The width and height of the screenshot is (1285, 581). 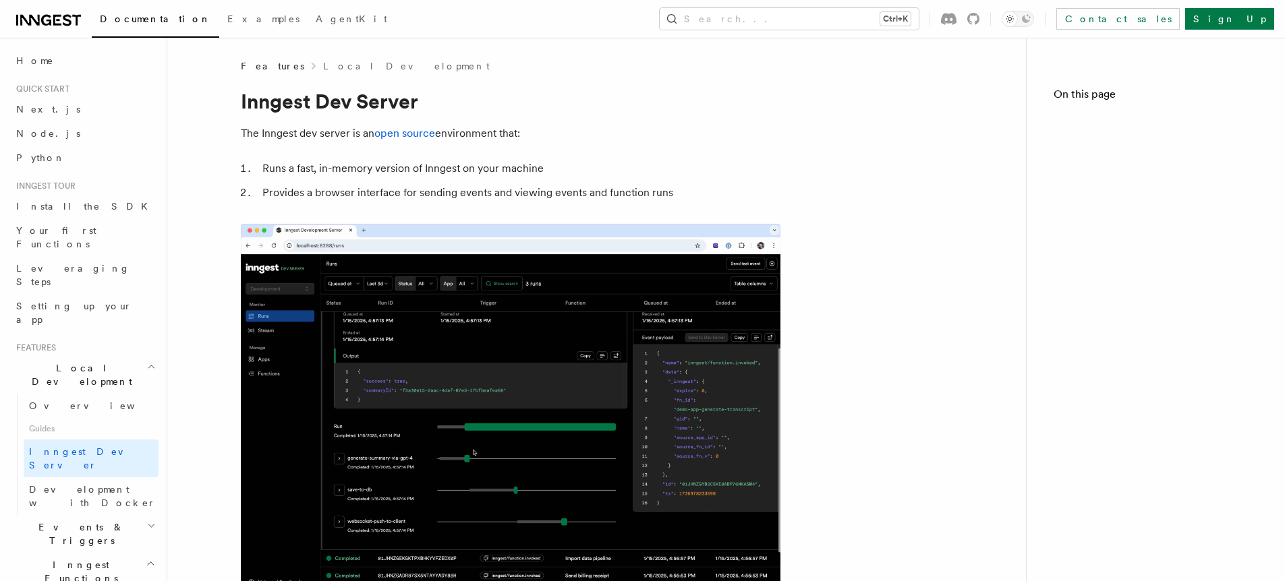 I want to click on span: Development with Docker, so click(x=92, y=496).